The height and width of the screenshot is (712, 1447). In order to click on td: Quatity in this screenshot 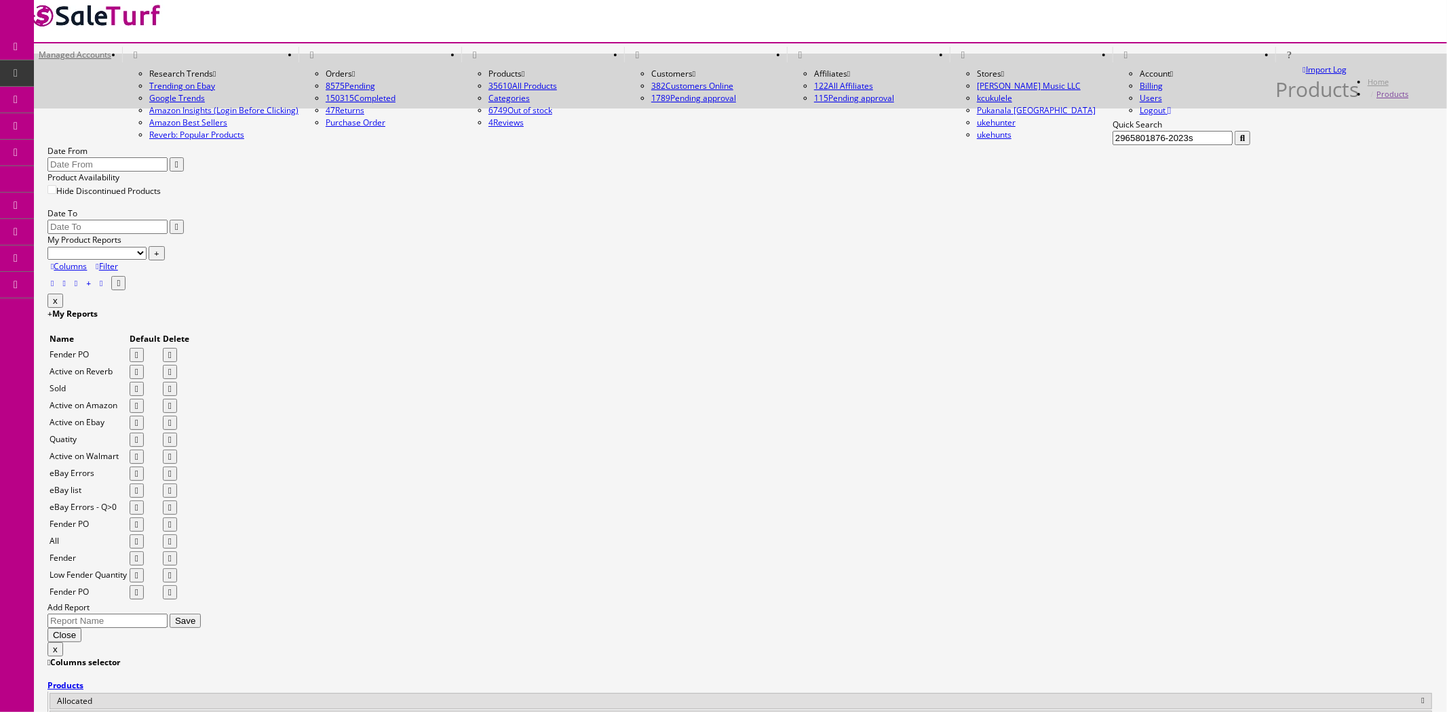, I will do `click(88, 440)`.